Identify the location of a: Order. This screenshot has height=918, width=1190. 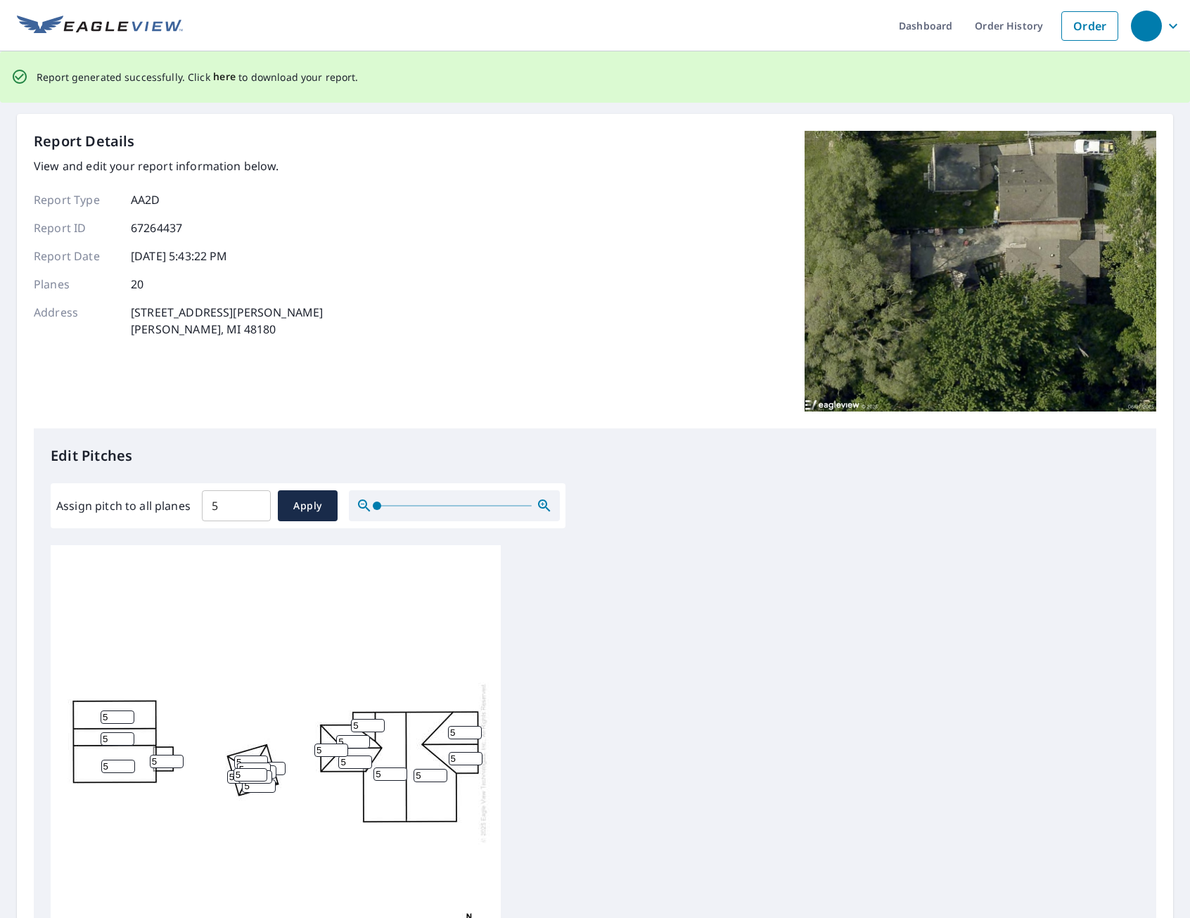
(1089, 26).